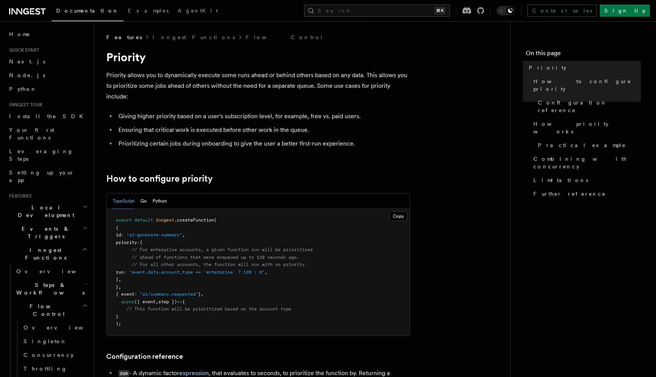 This screenshot has width=656, height=377. Describe the element at coordinates (258, 57) in the screenshot. I see `h1: Priority` at that location.